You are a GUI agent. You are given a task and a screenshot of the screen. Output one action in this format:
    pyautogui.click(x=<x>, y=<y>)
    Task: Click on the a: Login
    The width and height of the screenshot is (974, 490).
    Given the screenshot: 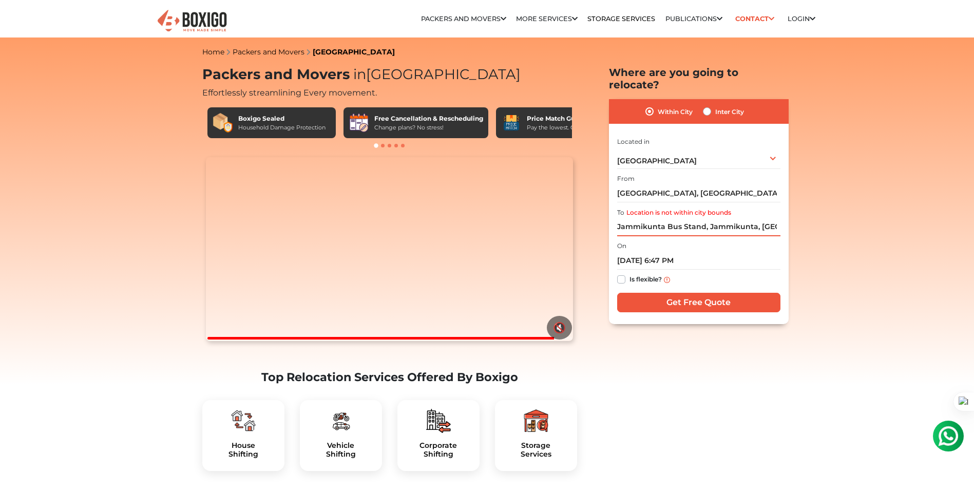 What is the action you would take?
    pyautogui.click(x=802, y=18)
    